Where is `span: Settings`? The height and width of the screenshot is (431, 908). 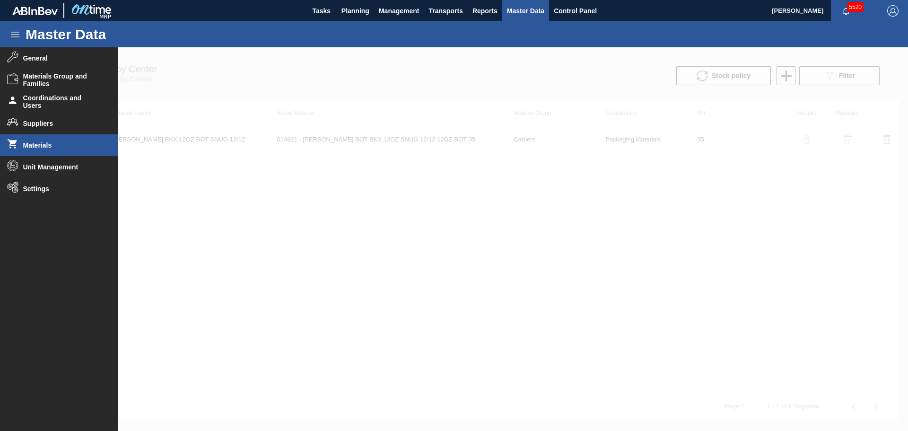
span: Settings is located at coordinates (62, 189).